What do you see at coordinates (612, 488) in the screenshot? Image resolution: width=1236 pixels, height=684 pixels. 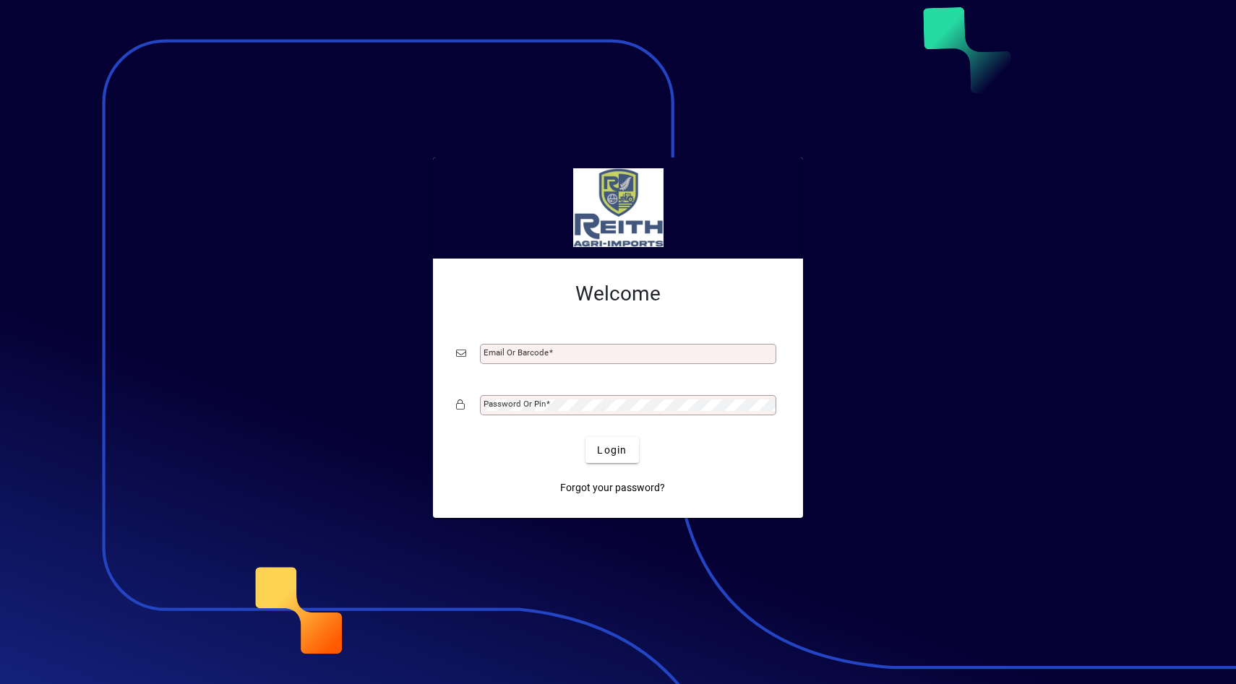 I see `a: Forgot your password?` at bounding box center [612, 488].